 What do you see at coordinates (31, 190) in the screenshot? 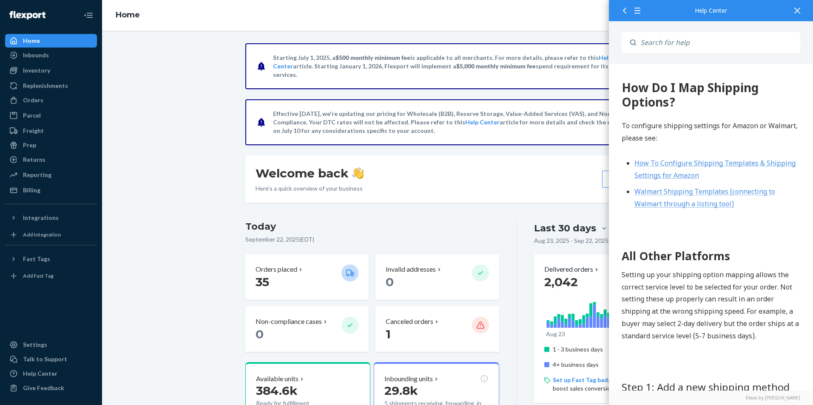
I see `div: Billing` at bounding box center [31, 190].